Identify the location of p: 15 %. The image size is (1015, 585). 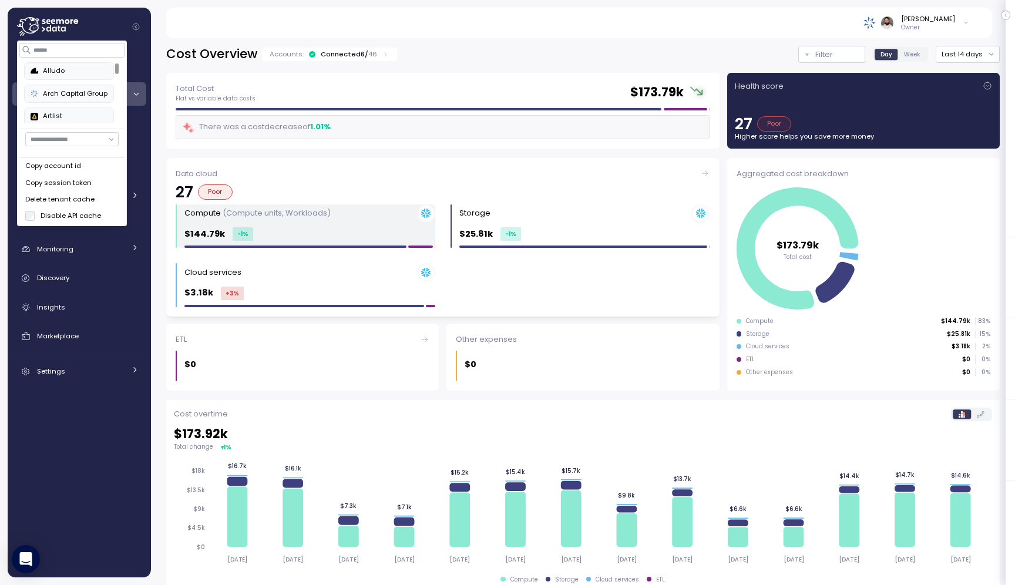
(983, 334).